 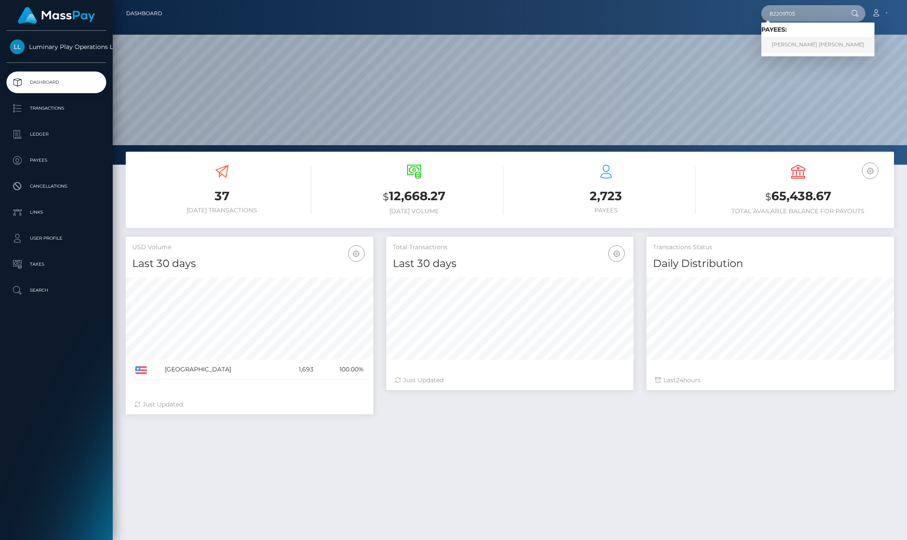 What do you see at coordinates (56, 290) in the screenshot?
I see `a: Search` at bounding box center [56, 290].